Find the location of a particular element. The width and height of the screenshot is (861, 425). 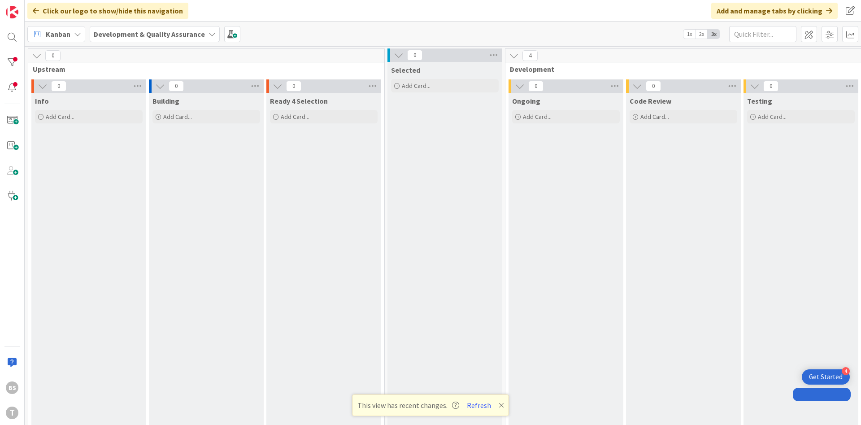

img: Visit kanbanzone.com is located at coordinates (12, 12).